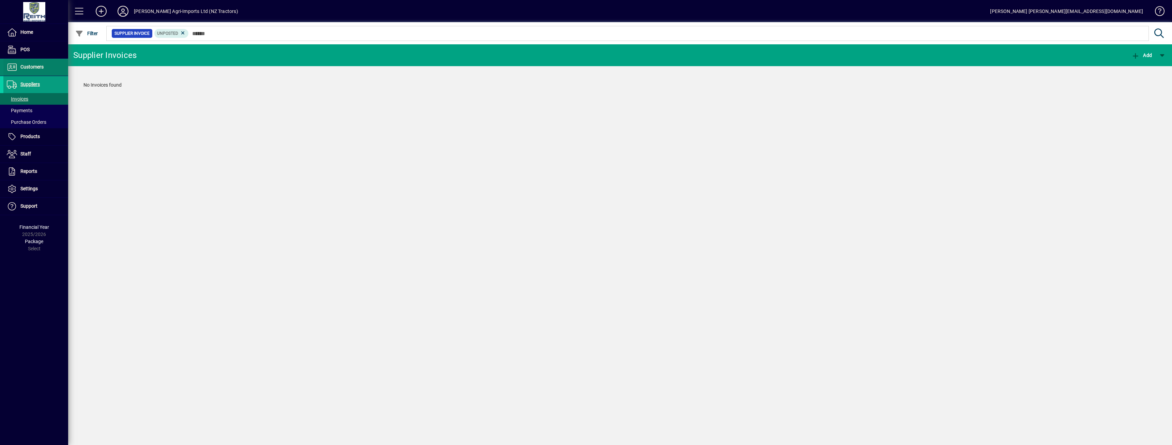  I want to click on span: Add, so click(1142, 55).